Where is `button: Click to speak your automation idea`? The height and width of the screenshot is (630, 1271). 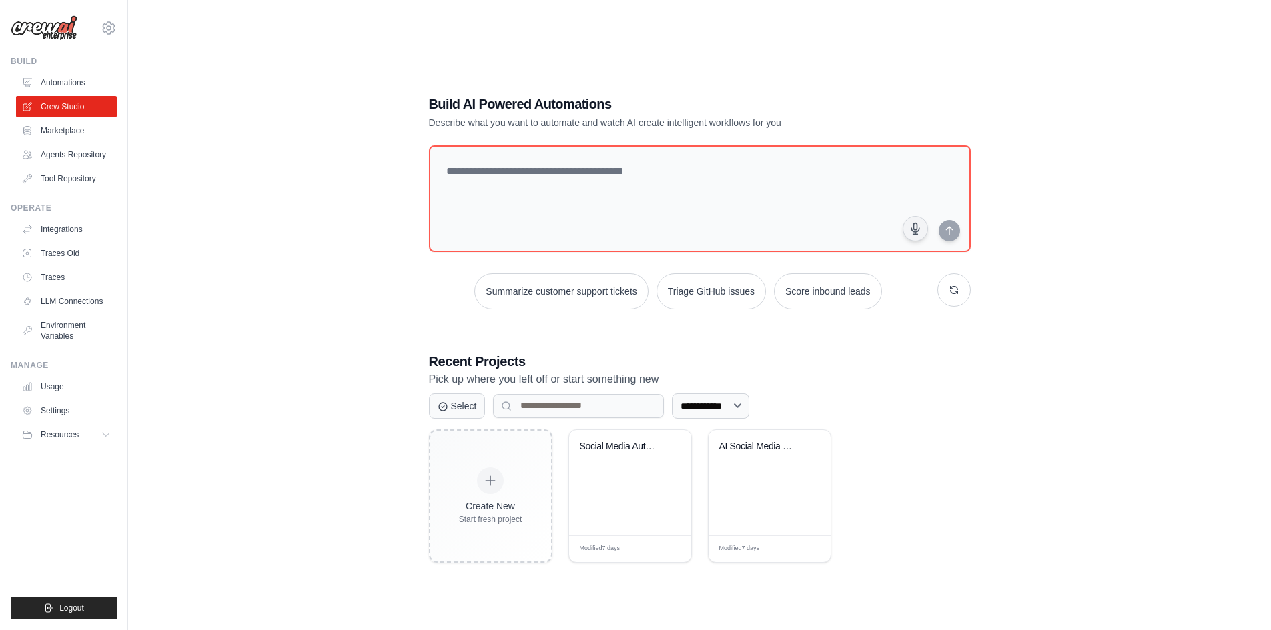
button: Click to speak your automation idea is located at coordinates (915, 229).